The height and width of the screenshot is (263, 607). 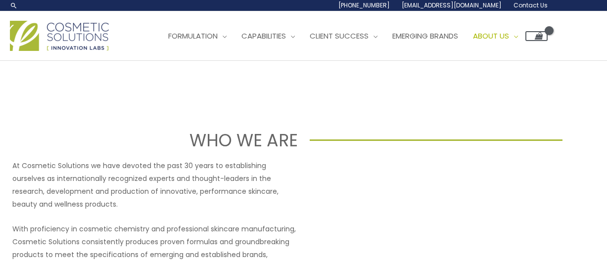 What do you see at coordinates (14, 5) in the screenshot?
I see `a: Search icon link` at bounding box center [14, 5].